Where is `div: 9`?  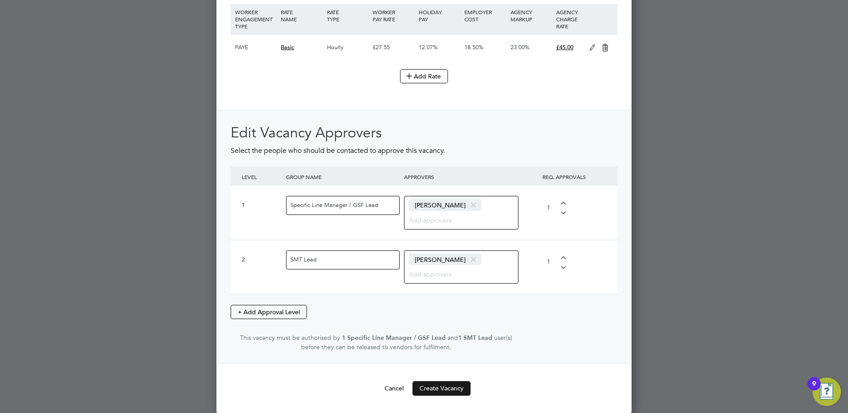
div: 9 is located at coordinates (814, 390).